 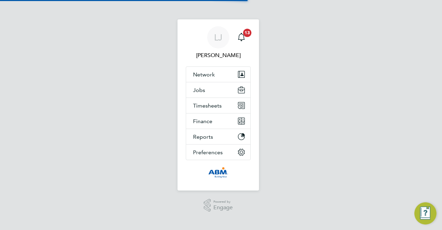 What do you see at coordinates (218, 172) in the screenshot?
I see `a: Go to home page` at bounding box center [218, 172].